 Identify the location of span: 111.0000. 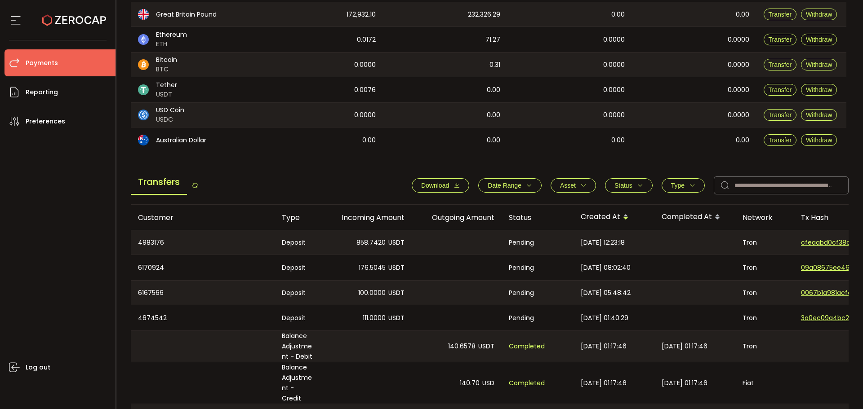
(374, 318).